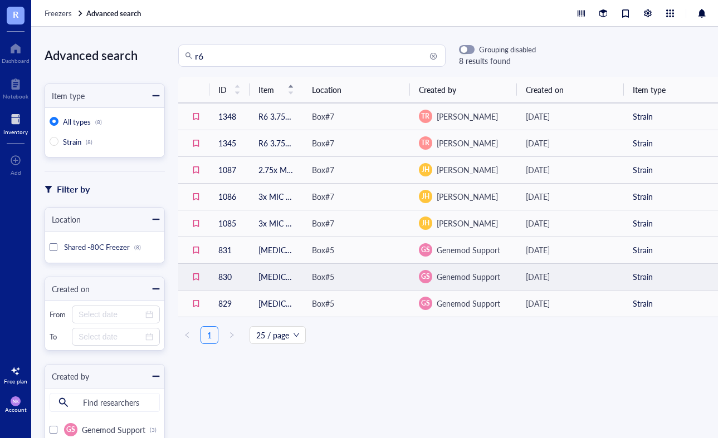 The image size is (718, 438). Describe the element at coordinates (187, 335) in the screenshot. I see `li: Previous Page` at that location.